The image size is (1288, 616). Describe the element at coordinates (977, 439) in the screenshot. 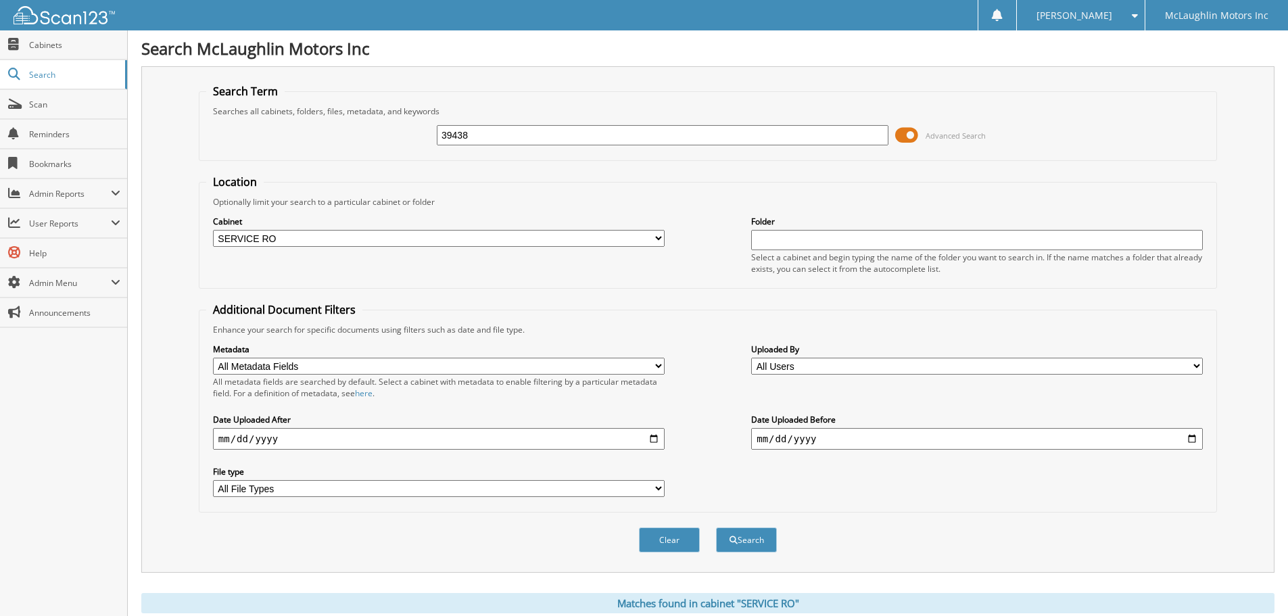

I see `input: end` at that location.